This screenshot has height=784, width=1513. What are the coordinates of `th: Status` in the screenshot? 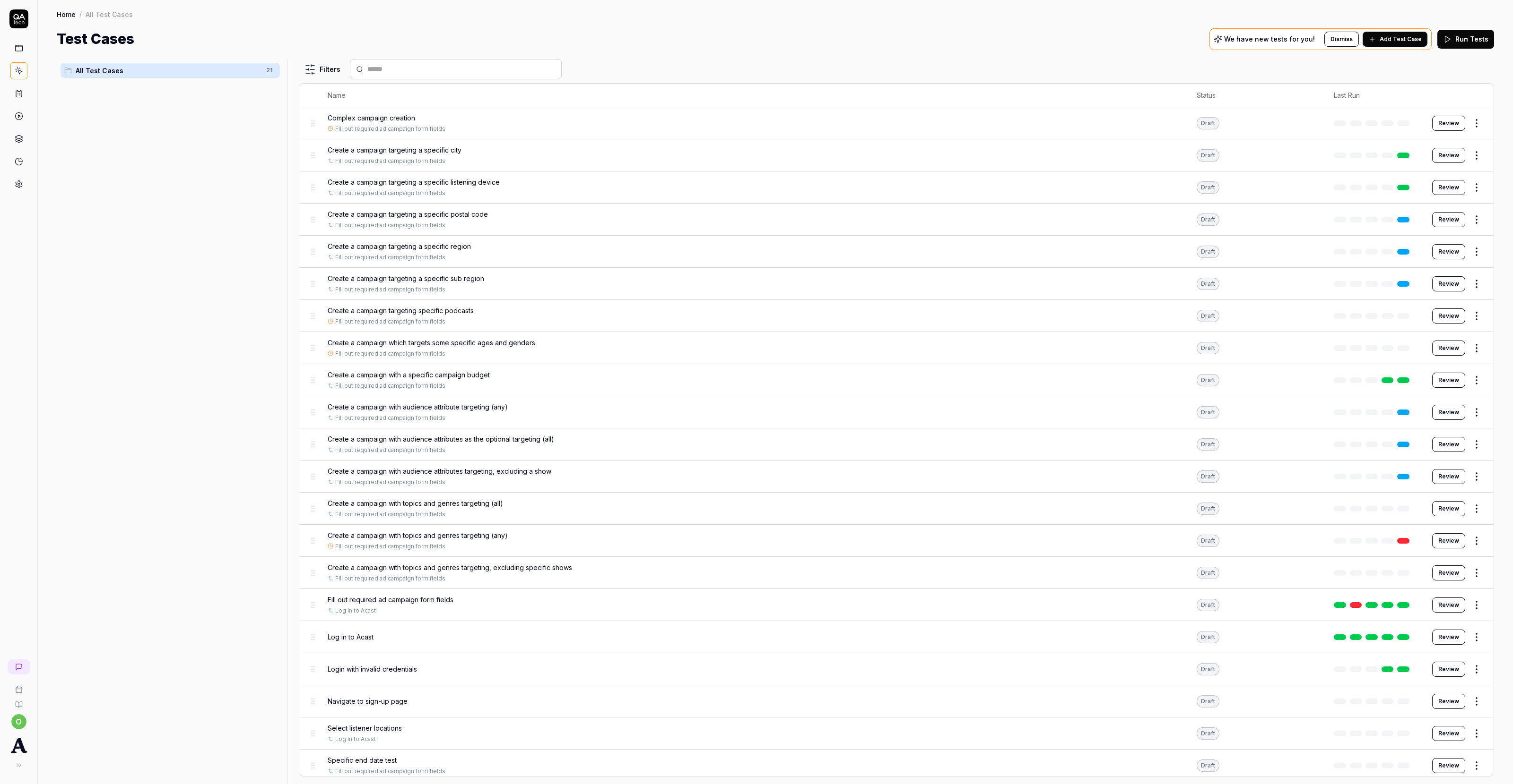 It's located at (1255, 96).